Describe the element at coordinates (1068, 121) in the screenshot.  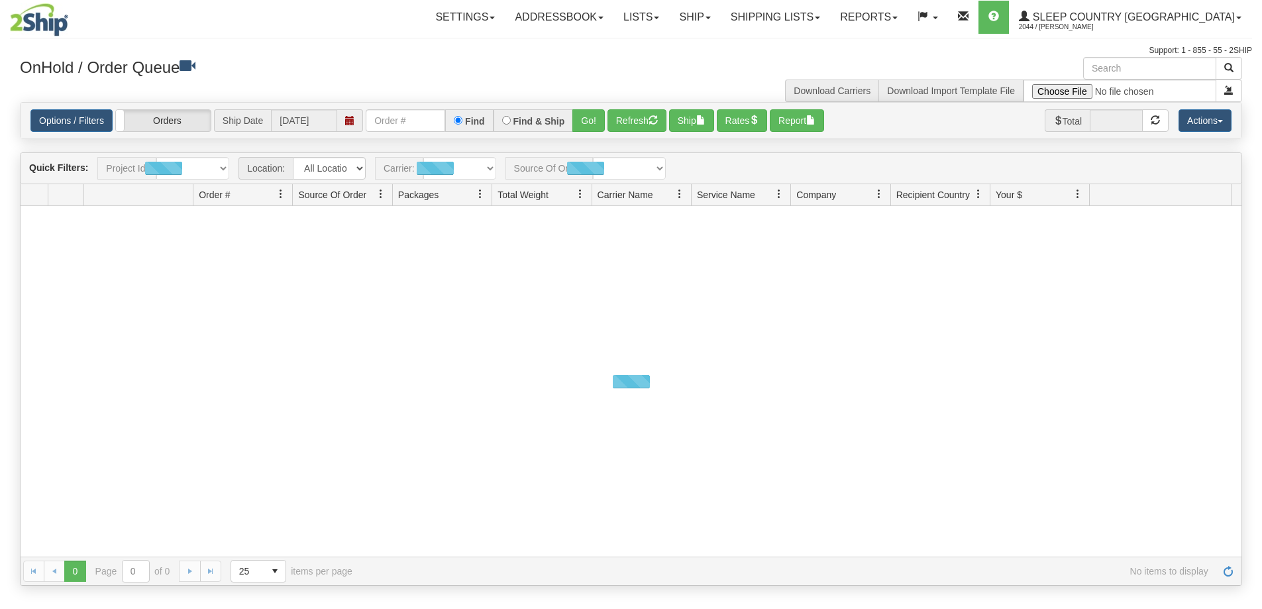
I see `span: Total` at that location.